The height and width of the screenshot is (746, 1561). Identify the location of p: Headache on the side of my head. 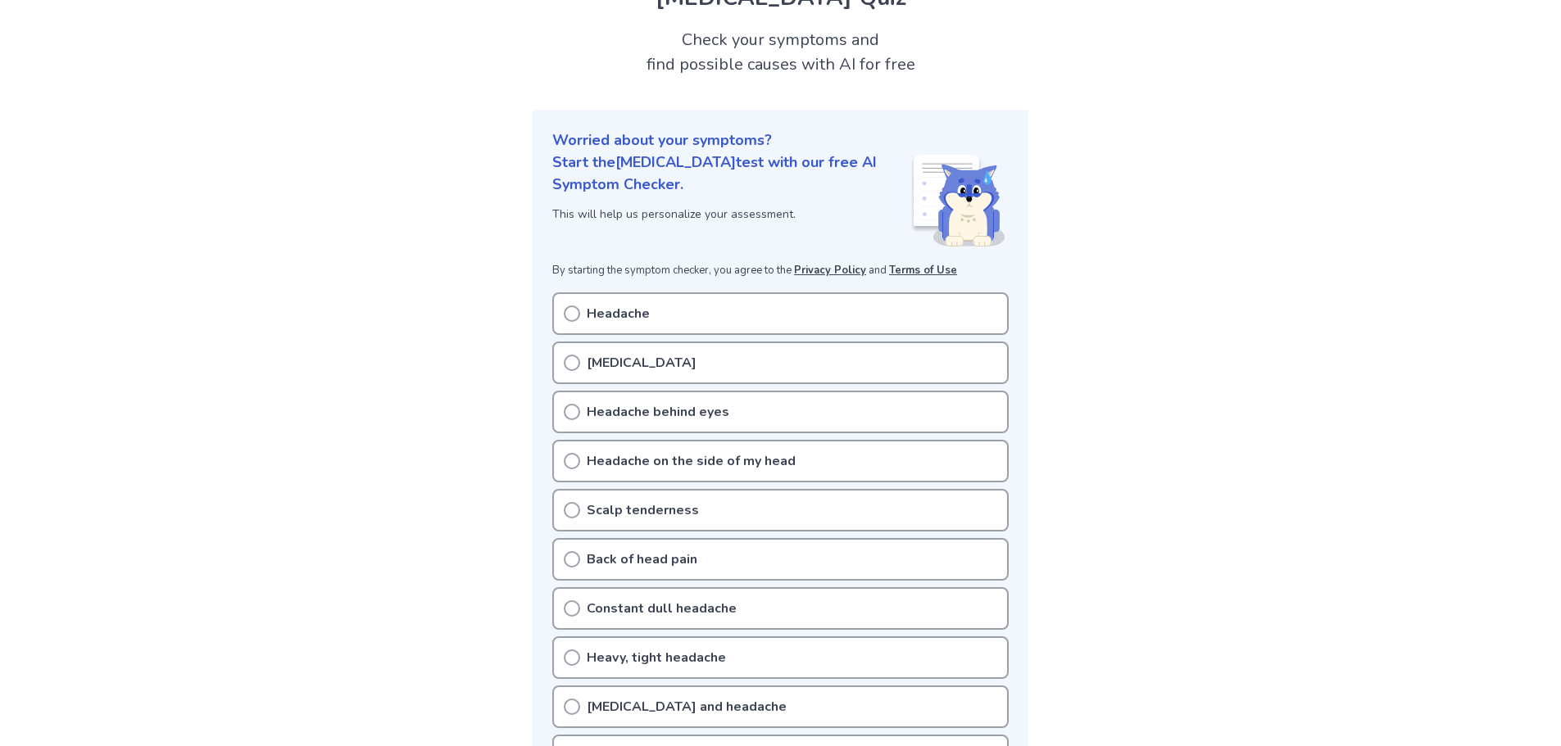
(691, 461).